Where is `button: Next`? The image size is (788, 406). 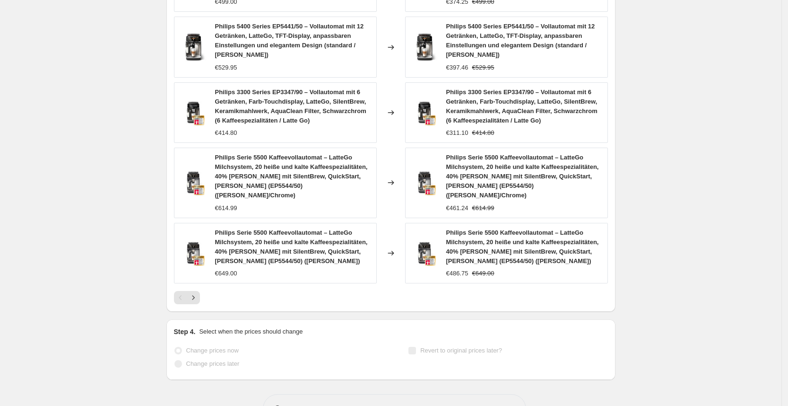
button: Next is located at coordinates (193, 297).